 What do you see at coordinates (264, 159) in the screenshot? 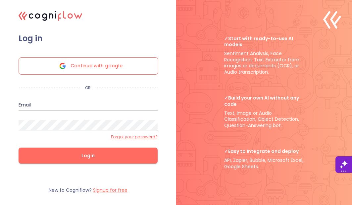
I see `p: API, Zapier, Bubble, Microsoft Excel, Google Sheets.` at bounding box center [264, 159].